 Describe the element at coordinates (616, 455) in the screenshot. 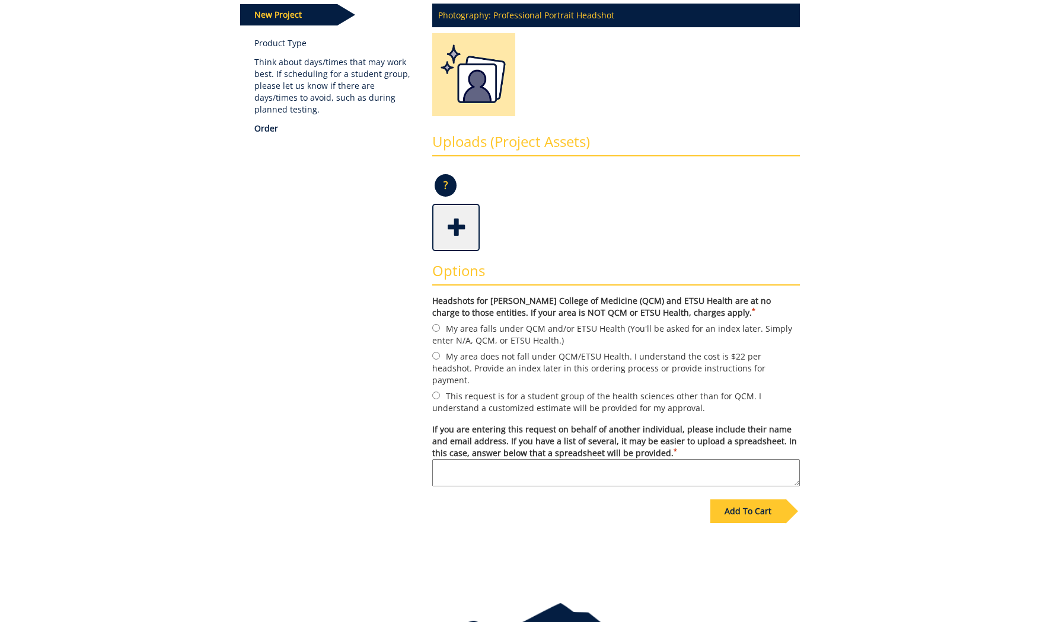

I see `label: If you are entering this request on behalf of another individual, please include their name and e...` at that location.